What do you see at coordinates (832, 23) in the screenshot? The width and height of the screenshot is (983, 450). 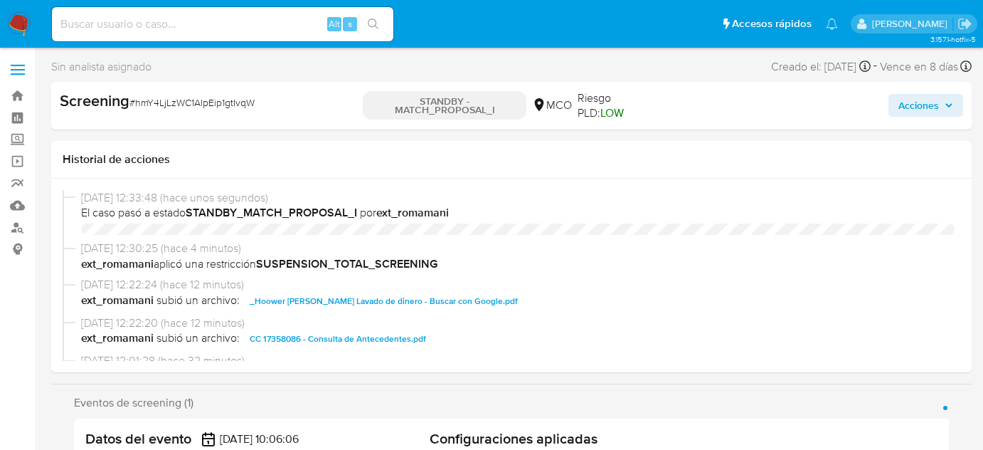 I see `a: Notificaciones` at bounding box center [832, 23].